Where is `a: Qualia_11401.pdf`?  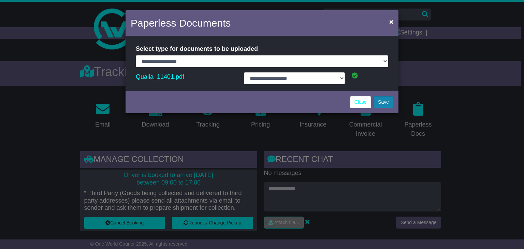
a: Qualia_11401.pdf is located at coordinates (160, 77).